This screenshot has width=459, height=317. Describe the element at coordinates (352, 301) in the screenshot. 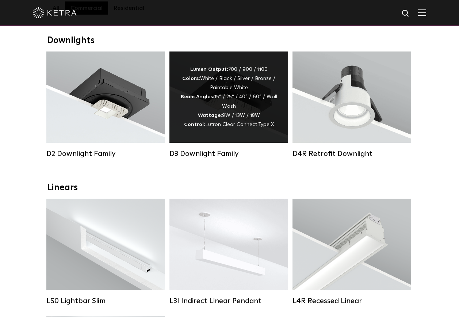

I see `div: L4R Recessed Linear` at that location.